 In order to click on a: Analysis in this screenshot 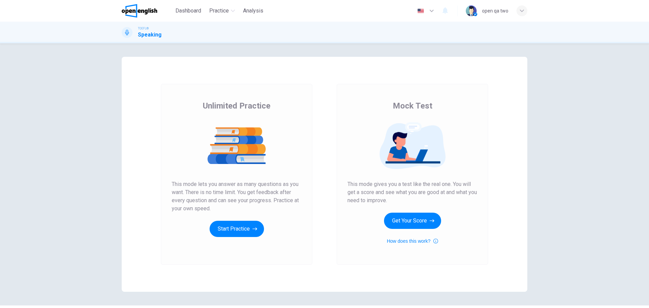, I will do `click(253, 11)`.